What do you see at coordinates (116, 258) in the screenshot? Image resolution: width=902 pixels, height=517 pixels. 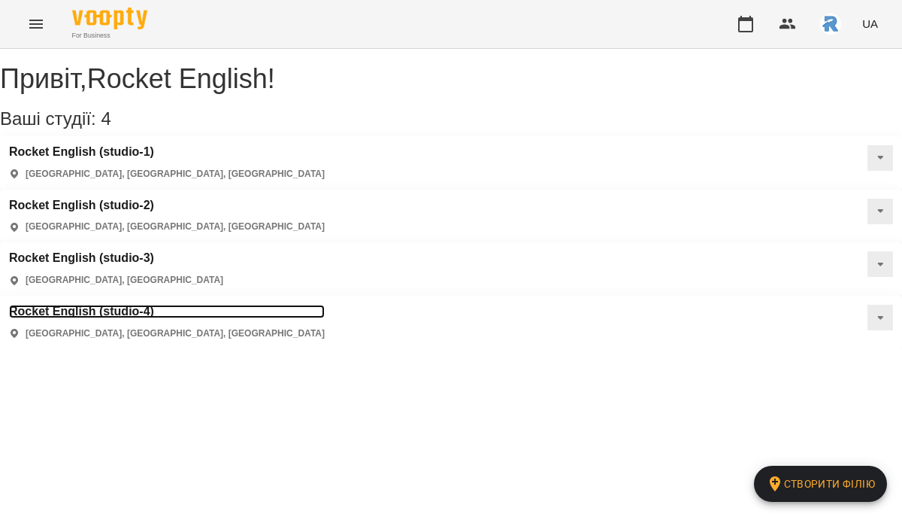 I see `a: Rocket English (studio-3)` at bounding box center [116, 258].